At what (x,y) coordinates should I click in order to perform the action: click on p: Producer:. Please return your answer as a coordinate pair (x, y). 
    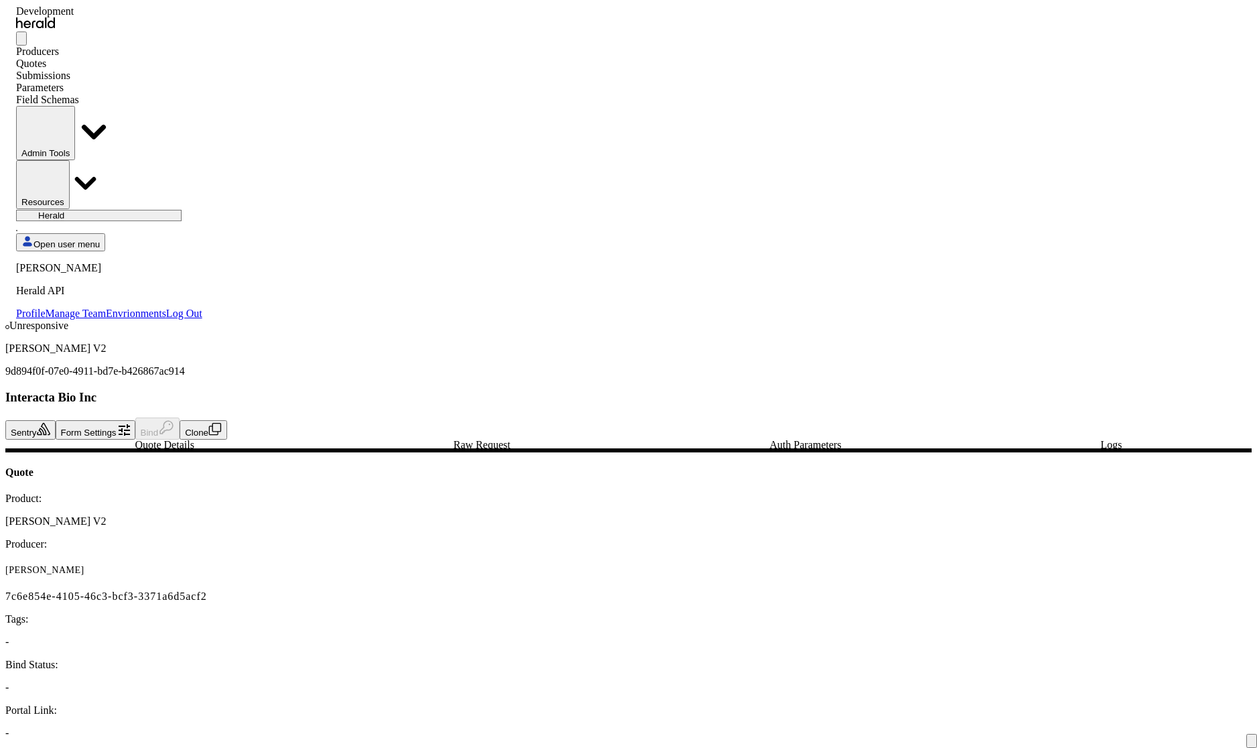
    Looking at the image, I should click on (628, 544).